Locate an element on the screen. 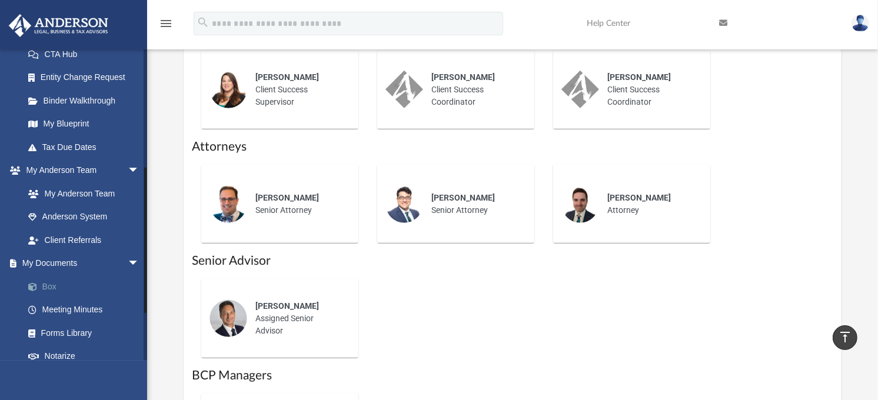 This screenshot has width=878, height=400. a: Forms Library is located at coordinates (84, 333).